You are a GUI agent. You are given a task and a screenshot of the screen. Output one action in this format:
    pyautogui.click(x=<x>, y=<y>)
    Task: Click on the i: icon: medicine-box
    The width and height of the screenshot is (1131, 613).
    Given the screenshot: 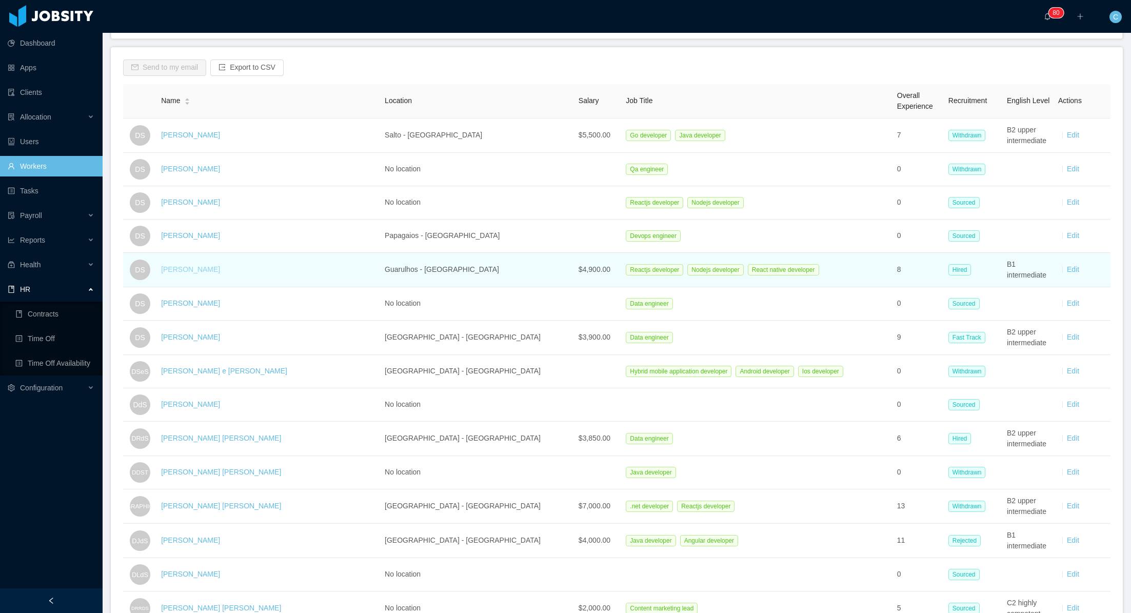 What is the action you would take?
    pyautogui.click(x=11, y=265)
    